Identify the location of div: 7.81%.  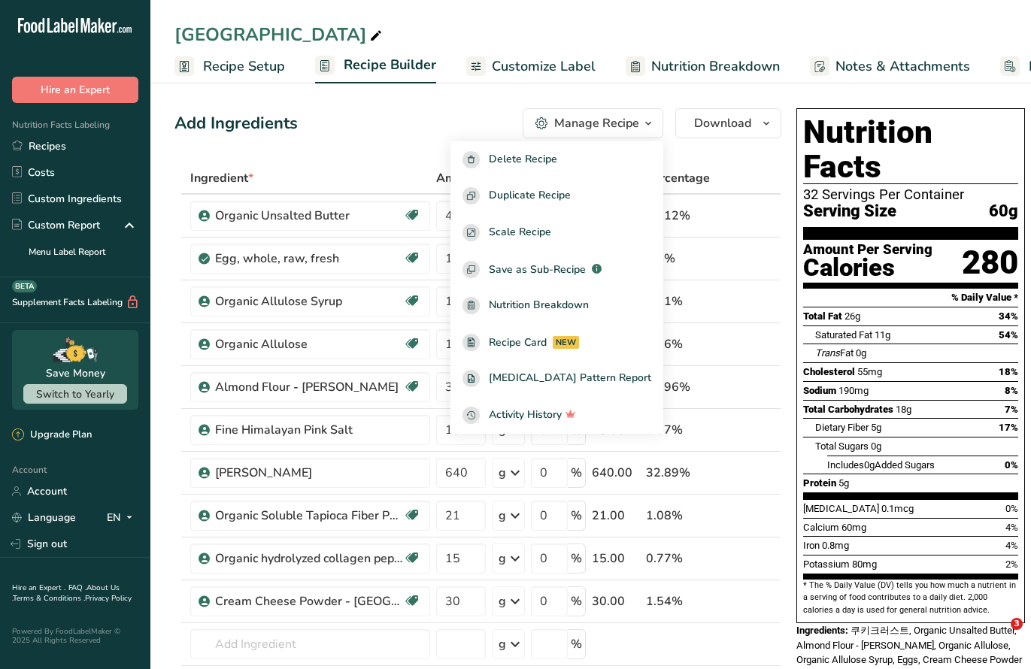
(677, 301).